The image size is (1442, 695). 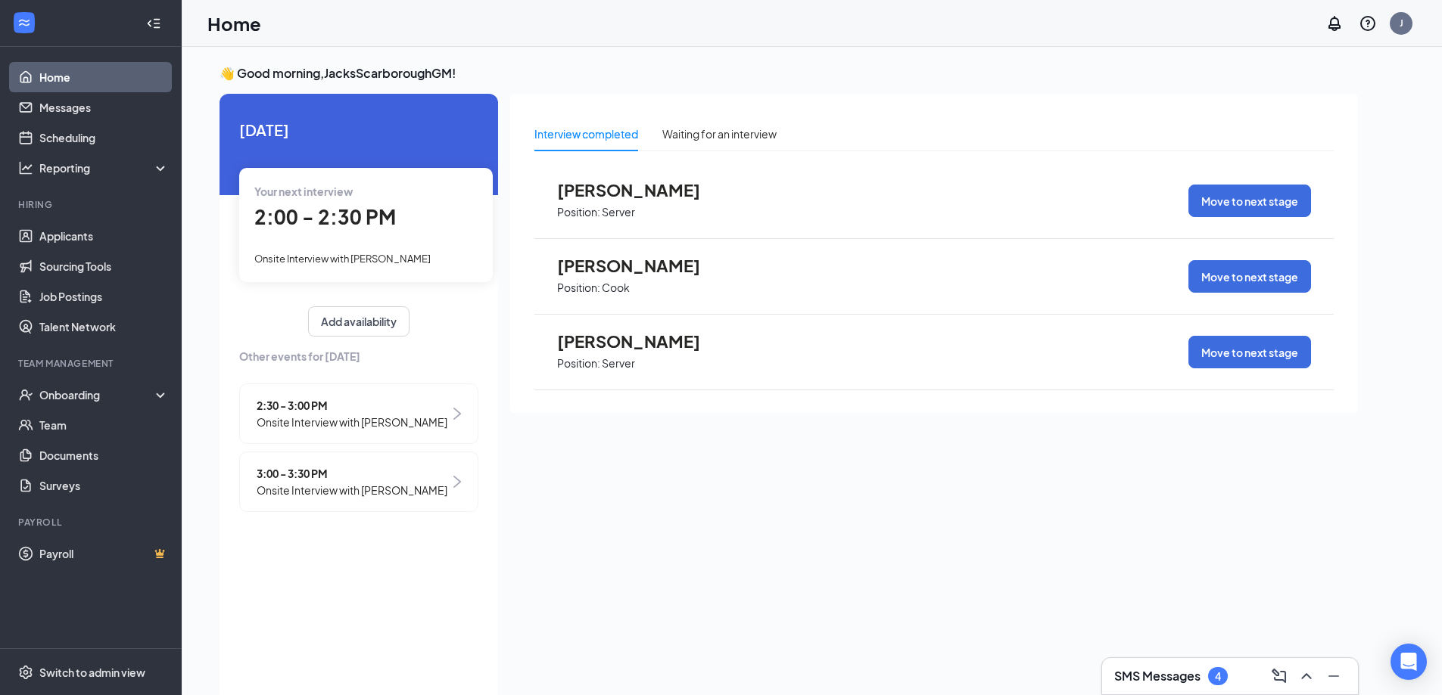 I want to click on p: Cook, so click(x=615, y=288).